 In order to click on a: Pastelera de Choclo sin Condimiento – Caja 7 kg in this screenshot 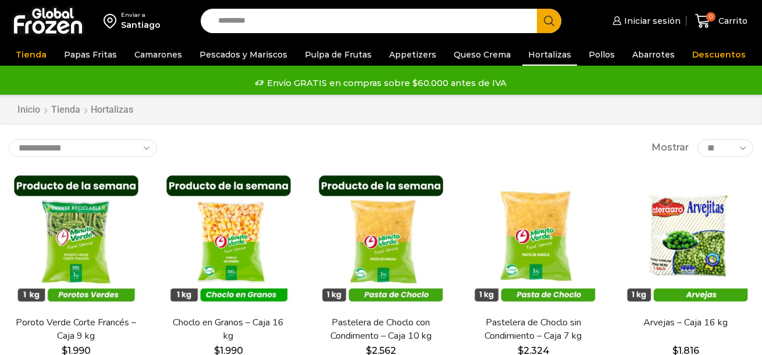, I will do `click(533, 330)`.